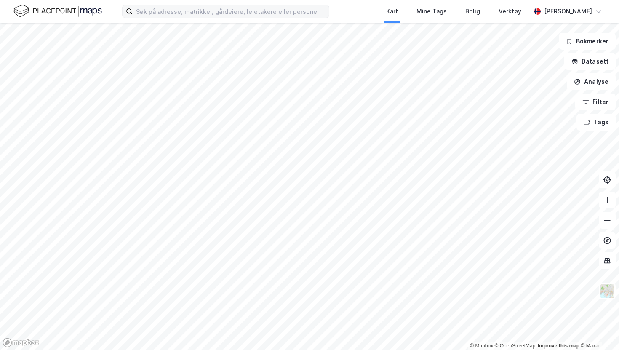 The height and width of the screenshot is (350, 619). I want to click on img: Z, so click(608, 291).